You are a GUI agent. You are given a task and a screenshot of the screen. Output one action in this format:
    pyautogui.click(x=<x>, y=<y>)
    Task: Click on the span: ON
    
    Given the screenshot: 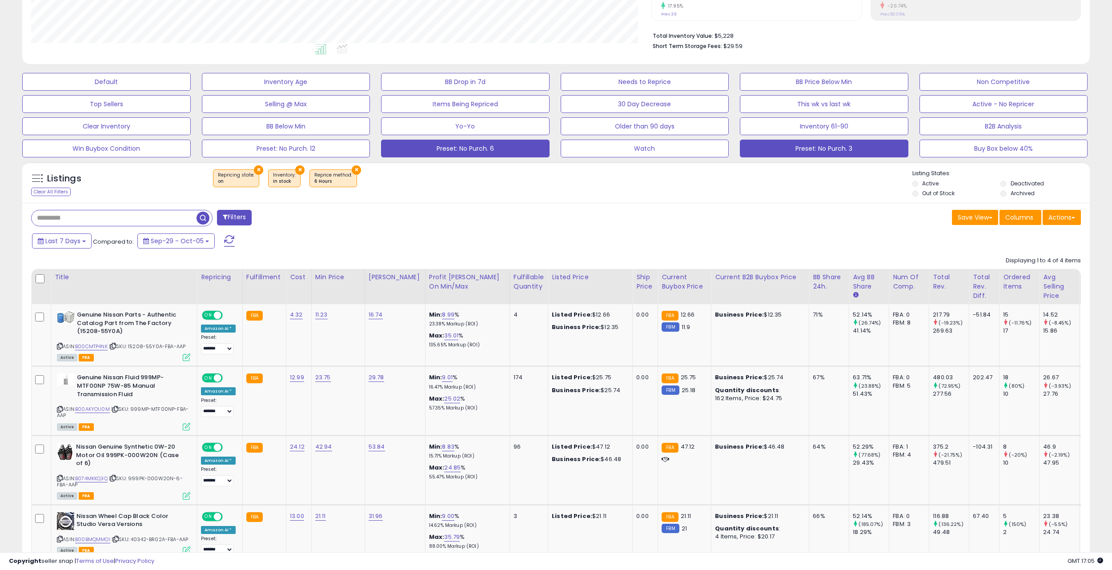 What is the action you would take?
    pyautogui.click(x=208, y=447)
    